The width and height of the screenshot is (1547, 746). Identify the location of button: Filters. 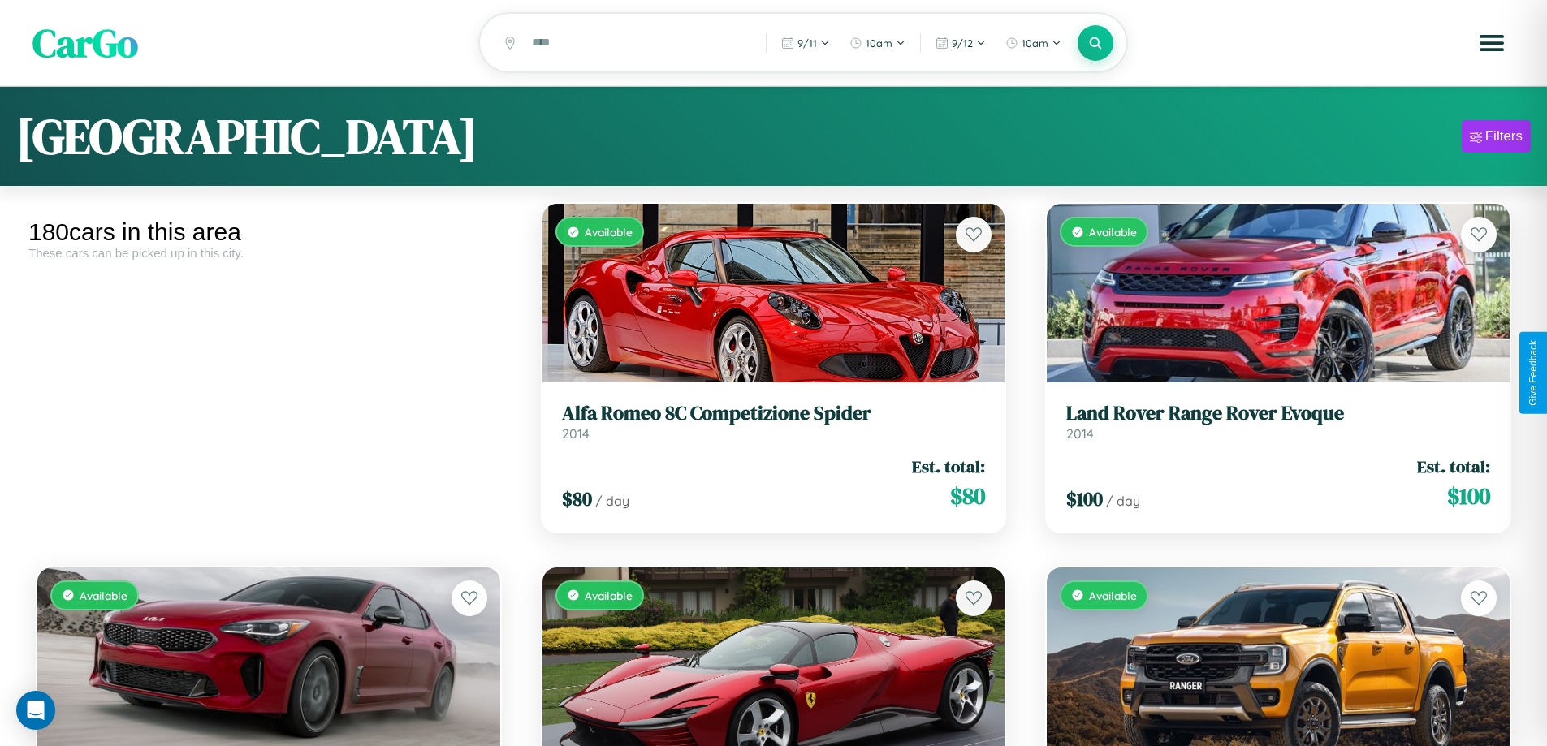
(1496, 136).